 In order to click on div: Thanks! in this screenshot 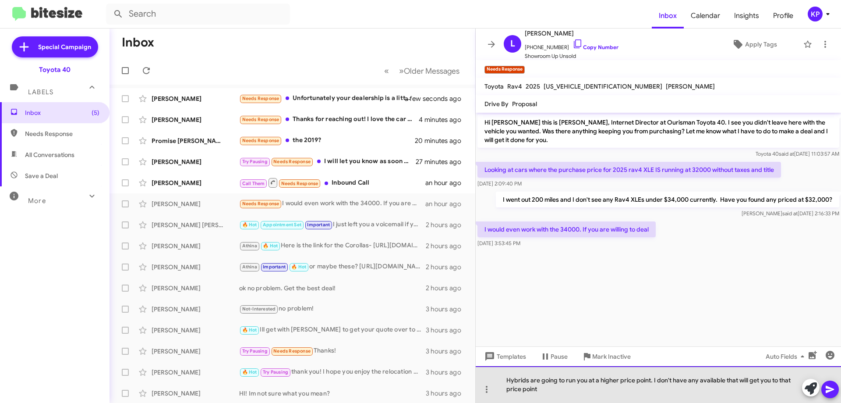, I will do `click(333, 351)`.